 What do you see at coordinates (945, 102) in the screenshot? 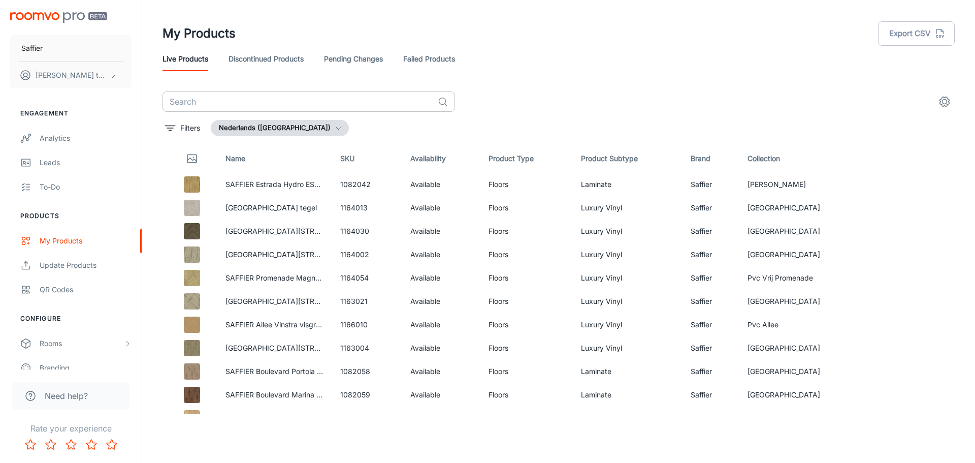
I see `button: settings` at bounding box center [945, 102].